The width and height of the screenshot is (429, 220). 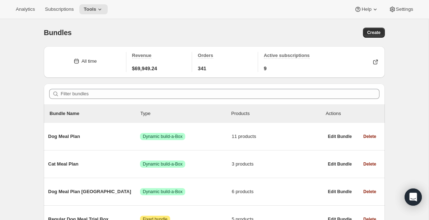 I want to click on span: Analytics, so click(x=25, y=9).